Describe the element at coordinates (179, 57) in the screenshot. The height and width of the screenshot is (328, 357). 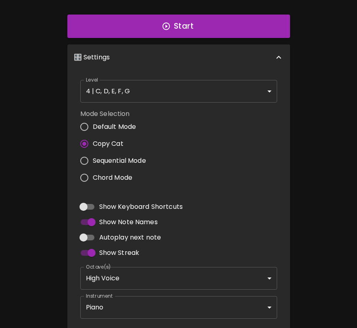
I see `div: 🎛️ Settings` at that location.